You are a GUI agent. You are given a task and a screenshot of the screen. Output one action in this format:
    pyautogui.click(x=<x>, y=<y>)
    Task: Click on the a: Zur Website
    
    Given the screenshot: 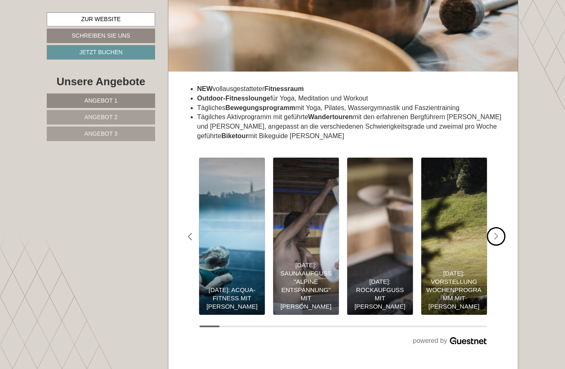 What is the action you would take?
    pyautogui.click(x=101, y=19)
    